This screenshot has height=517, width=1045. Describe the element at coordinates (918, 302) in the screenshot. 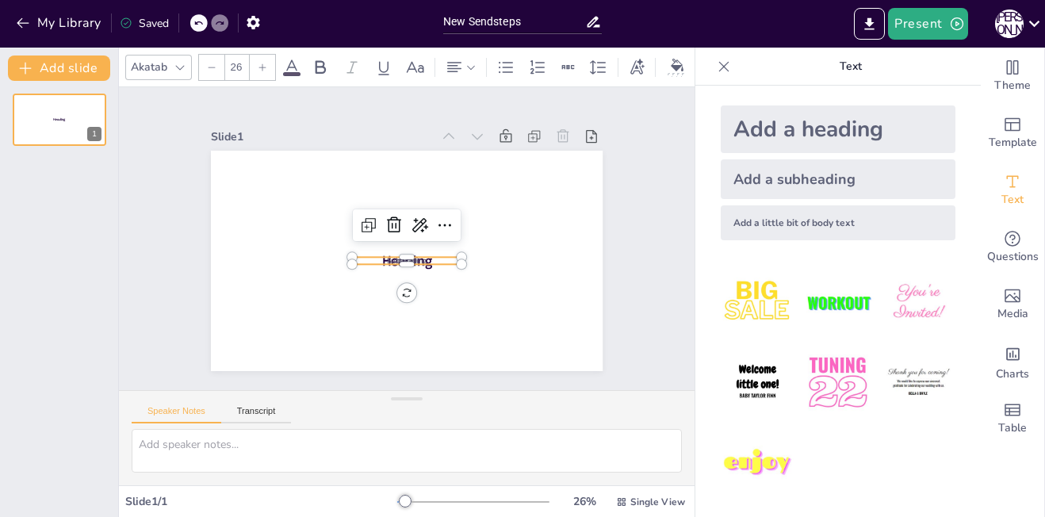

I see `img: 3.jpeg` at that location.